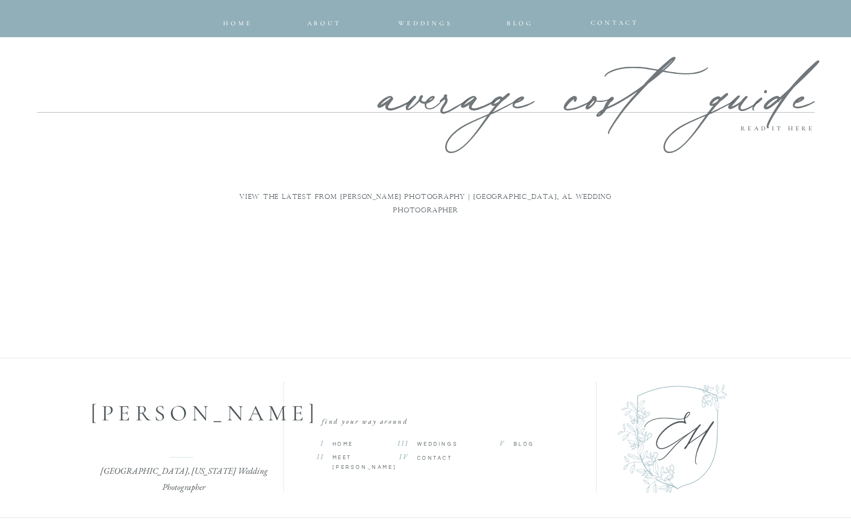 The image size is (851, 519). What do you see at coordinates (322, 20) in the screenshot?
I see `nav: about` at bounding box center [322, 20].